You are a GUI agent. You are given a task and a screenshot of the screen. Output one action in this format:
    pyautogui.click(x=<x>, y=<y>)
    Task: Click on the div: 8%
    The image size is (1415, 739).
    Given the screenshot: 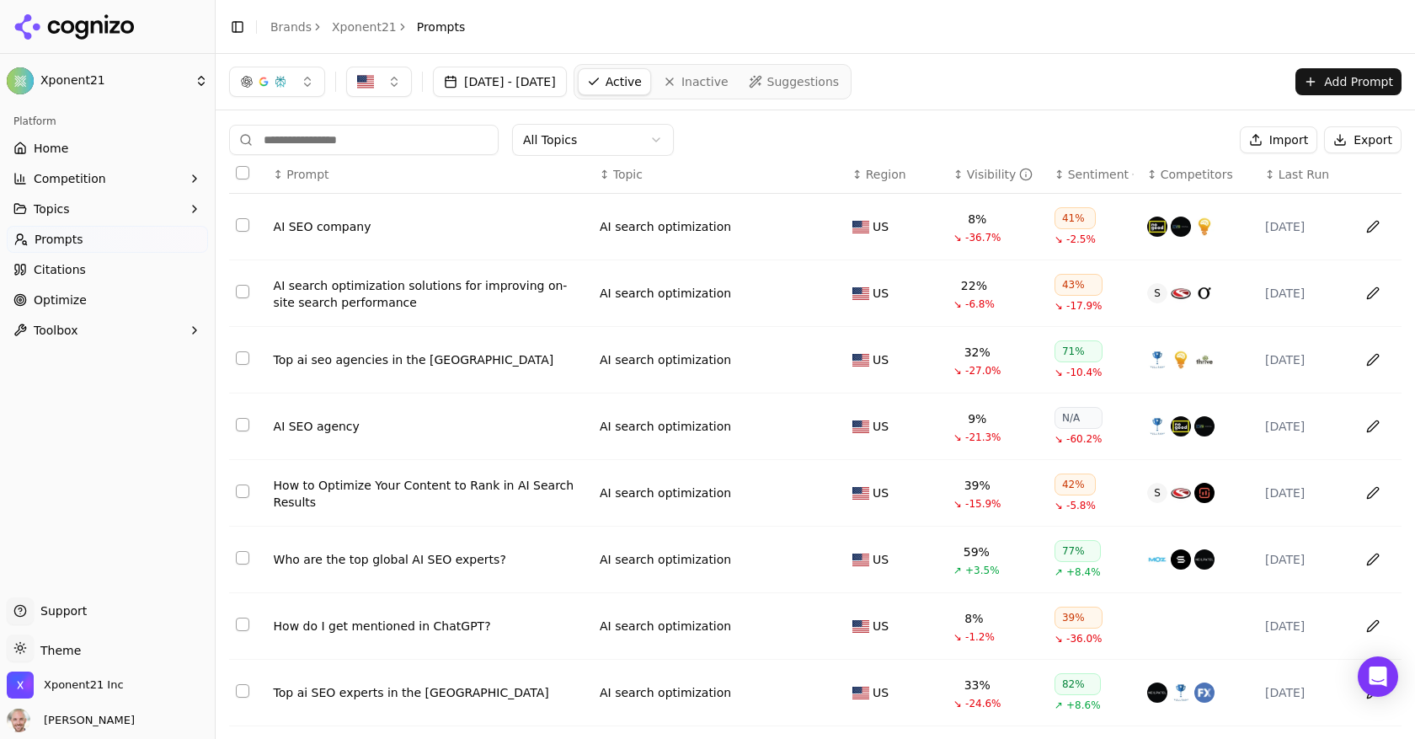 What is the action you would take?
    pyautogui.click(x=974, y=618)
    